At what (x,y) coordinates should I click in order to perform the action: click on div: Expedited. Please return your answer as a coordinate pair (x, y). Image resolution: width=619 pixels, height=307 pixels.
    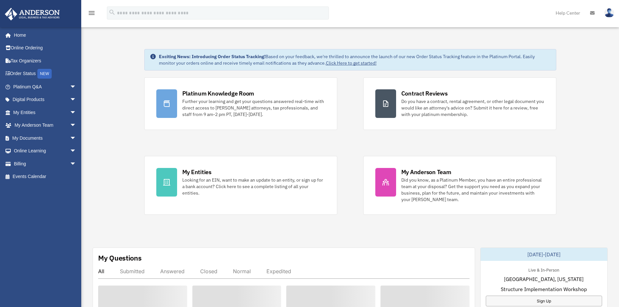
    Looking at the image, I should click on (279, 272).